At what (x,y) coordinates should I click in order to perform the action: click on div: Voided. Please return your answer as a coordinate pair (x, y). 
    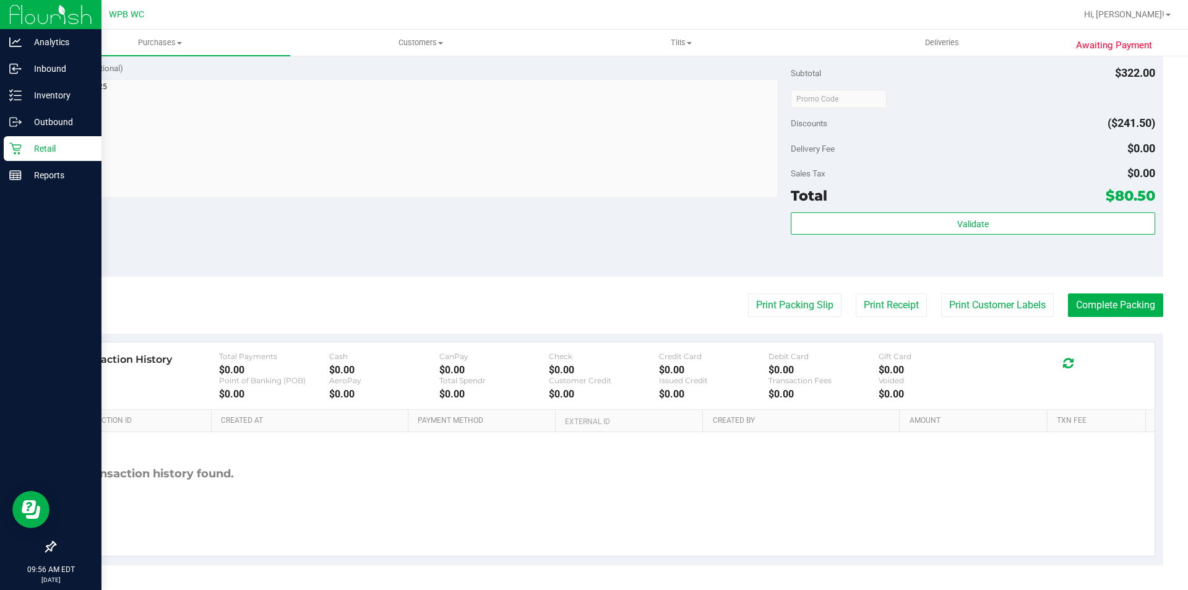
    Looking at the image, I should click on (934, 380).